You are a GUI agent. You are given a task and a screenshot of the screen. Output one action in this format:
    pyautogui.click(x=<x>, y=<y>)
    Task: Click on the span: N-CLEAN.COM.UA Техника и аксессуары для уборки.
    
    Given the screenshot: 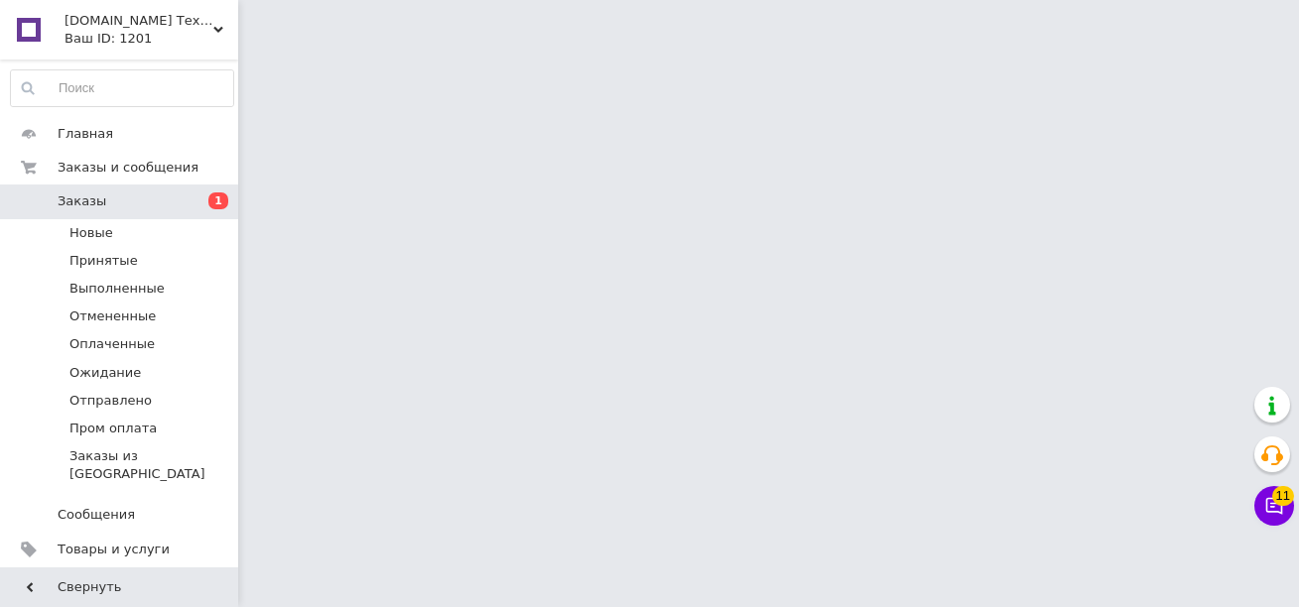 What is the action you would take?
    pyautogui.click(x=139, y=21)
    